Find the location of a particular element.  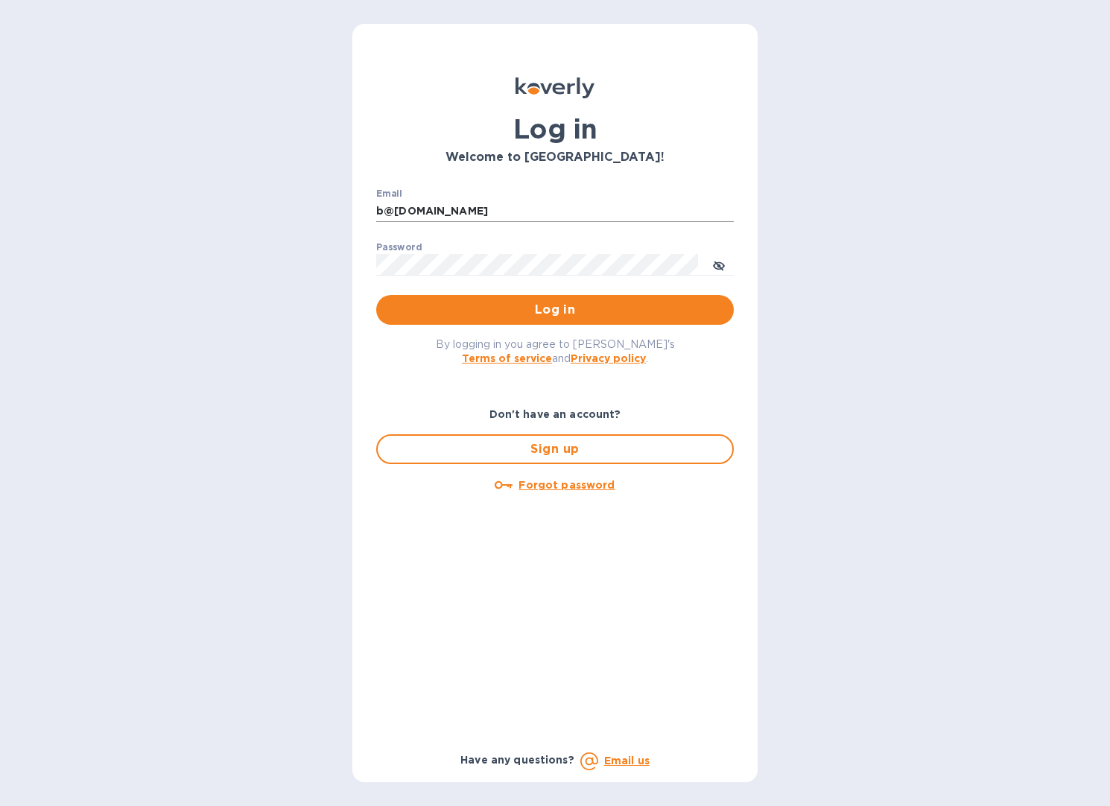

a: Email us is located at coordinates (627, 761).